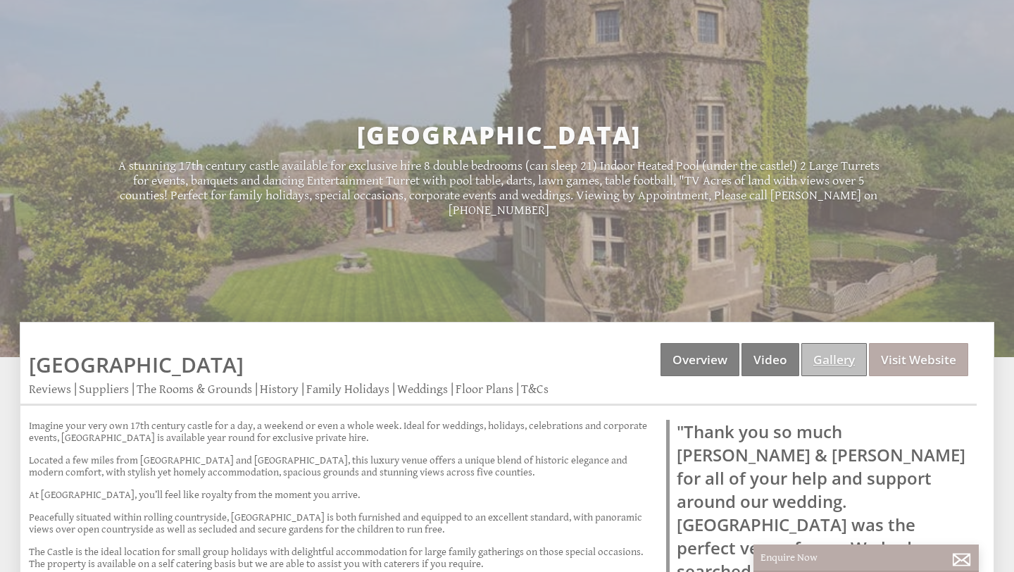  I want to click on a: Suppliers, so click(103, 389).